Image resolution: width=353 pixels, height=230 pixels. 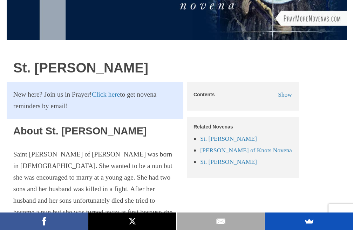 I want to click on img: Email, so click(x=221, y=221).